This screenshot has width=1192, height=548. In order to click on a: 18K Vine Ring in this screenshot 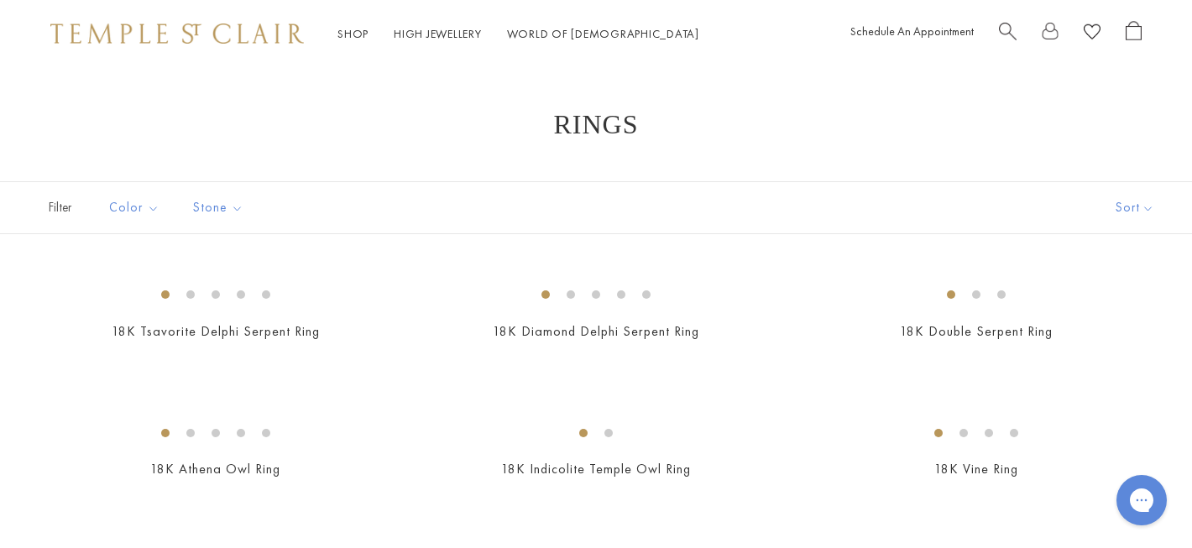, I will do `click(976, 469)`.